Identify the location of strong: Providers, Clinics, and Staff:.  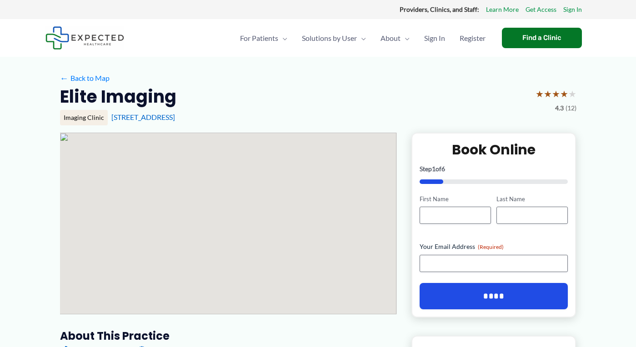
(439, 9).